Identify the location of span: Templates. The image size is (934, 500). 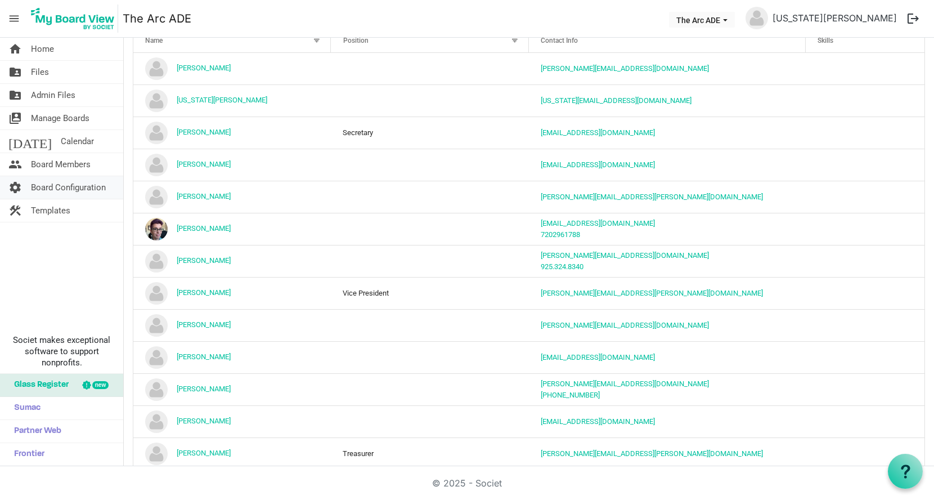
(51, 210).